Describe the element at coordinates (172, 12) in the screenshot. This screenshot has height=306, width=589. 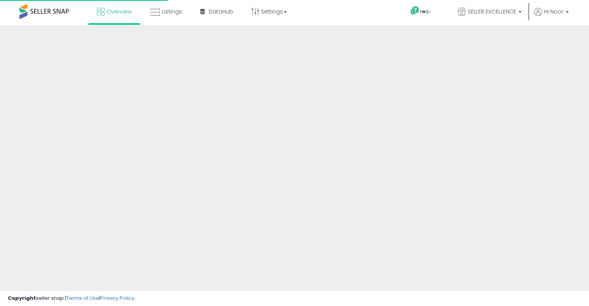
I see `span: Listings` at that location.